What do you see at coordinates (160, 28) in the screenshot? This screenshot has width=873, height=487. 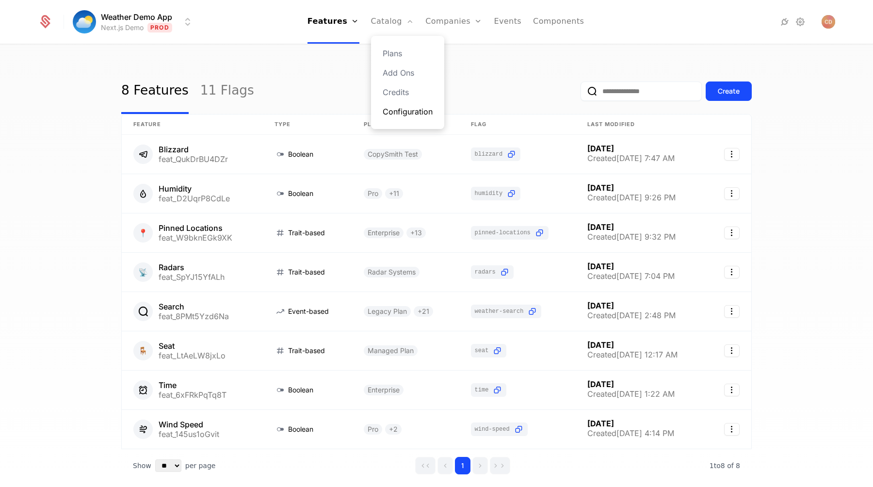 I see `span: Prod` at bounding box center [160, 28].